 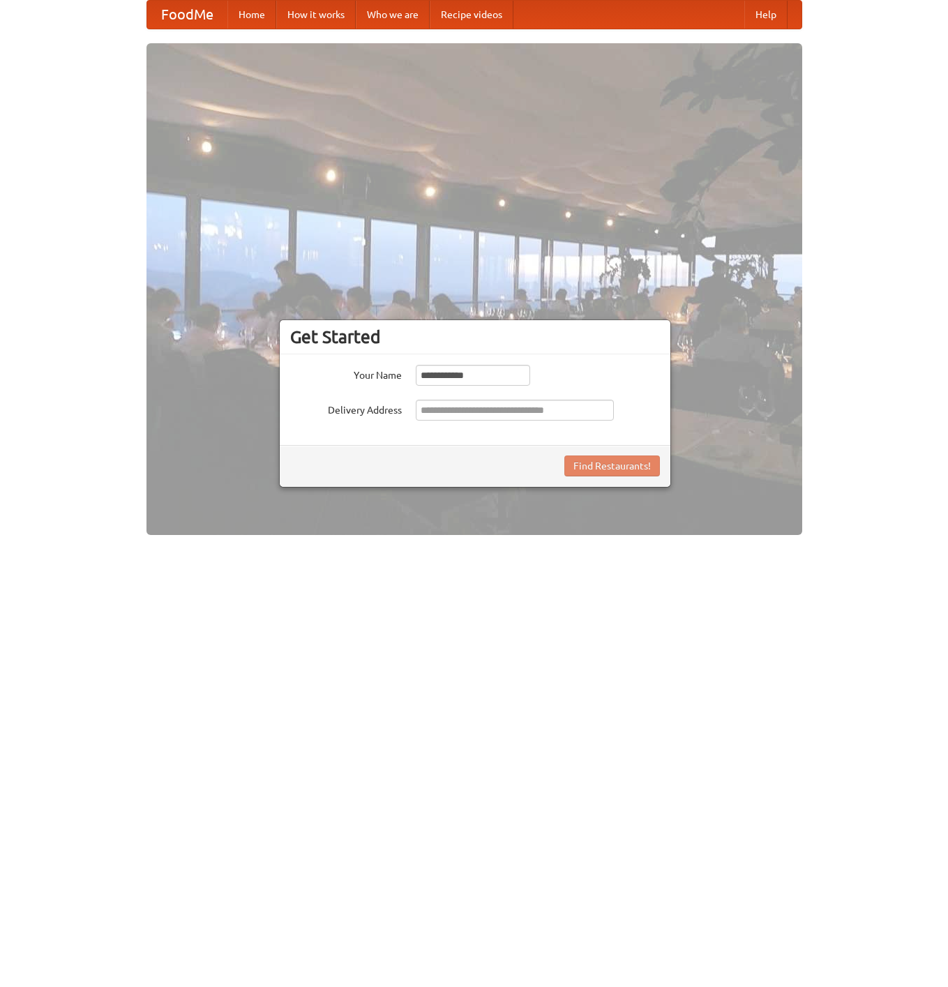 What do you see at coordinates (187, 15) in the screenshot?
I see `a: FoodMe` at bounding box center [187, 15].